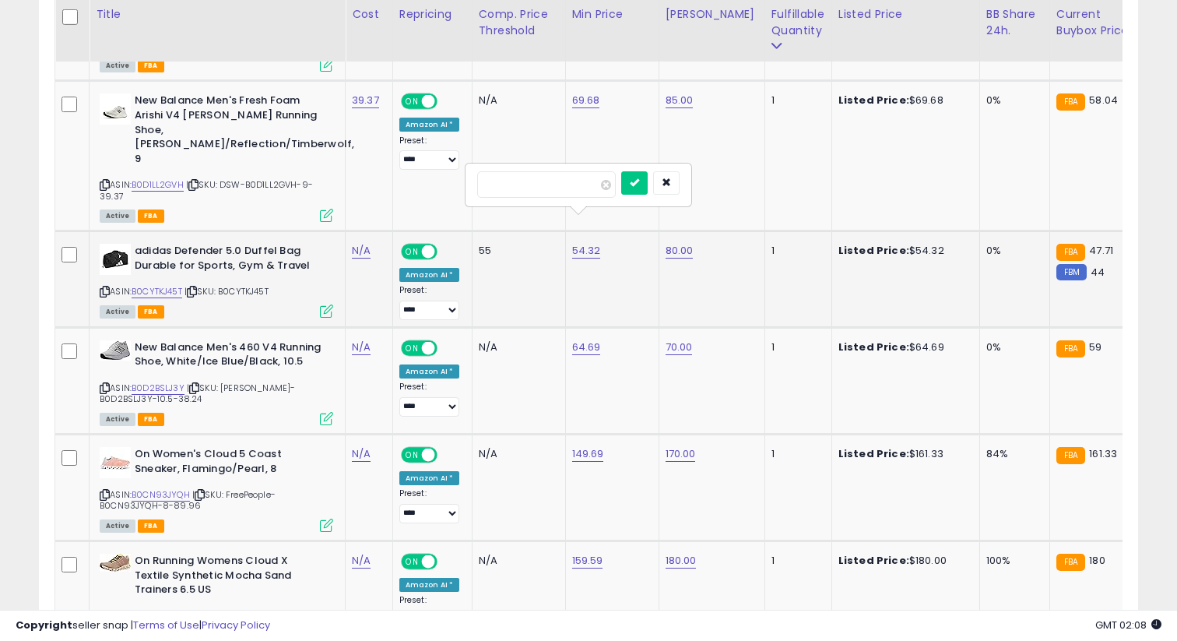  Describe the element at coordinates (44, 624) in the screenshot. I see `strong: Copyright` at that location.